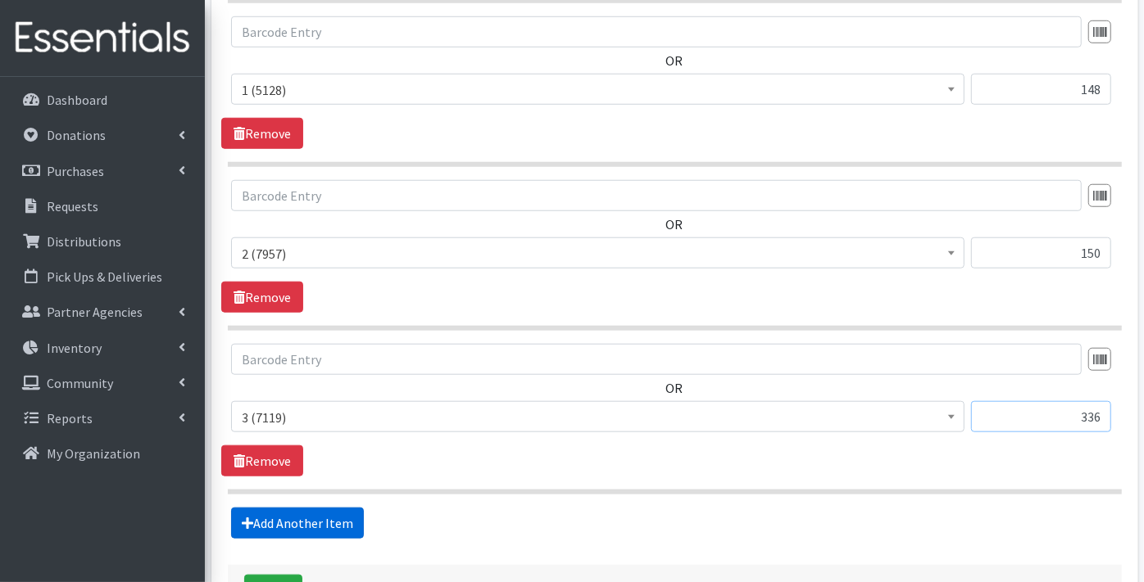  I want to click on img: HumanEssentials, so click(102, 38).